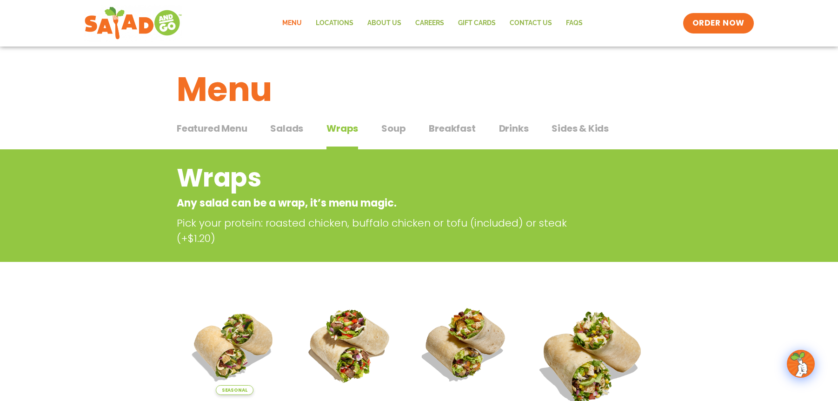 This screenshot has width=838, height=401. I want to click on span: Seasonal, so click(234, 390).